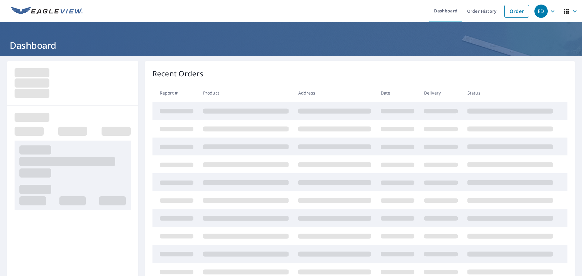 This screenshot has width=582, height=276. I want to click on th: Address, so click(334, 93).